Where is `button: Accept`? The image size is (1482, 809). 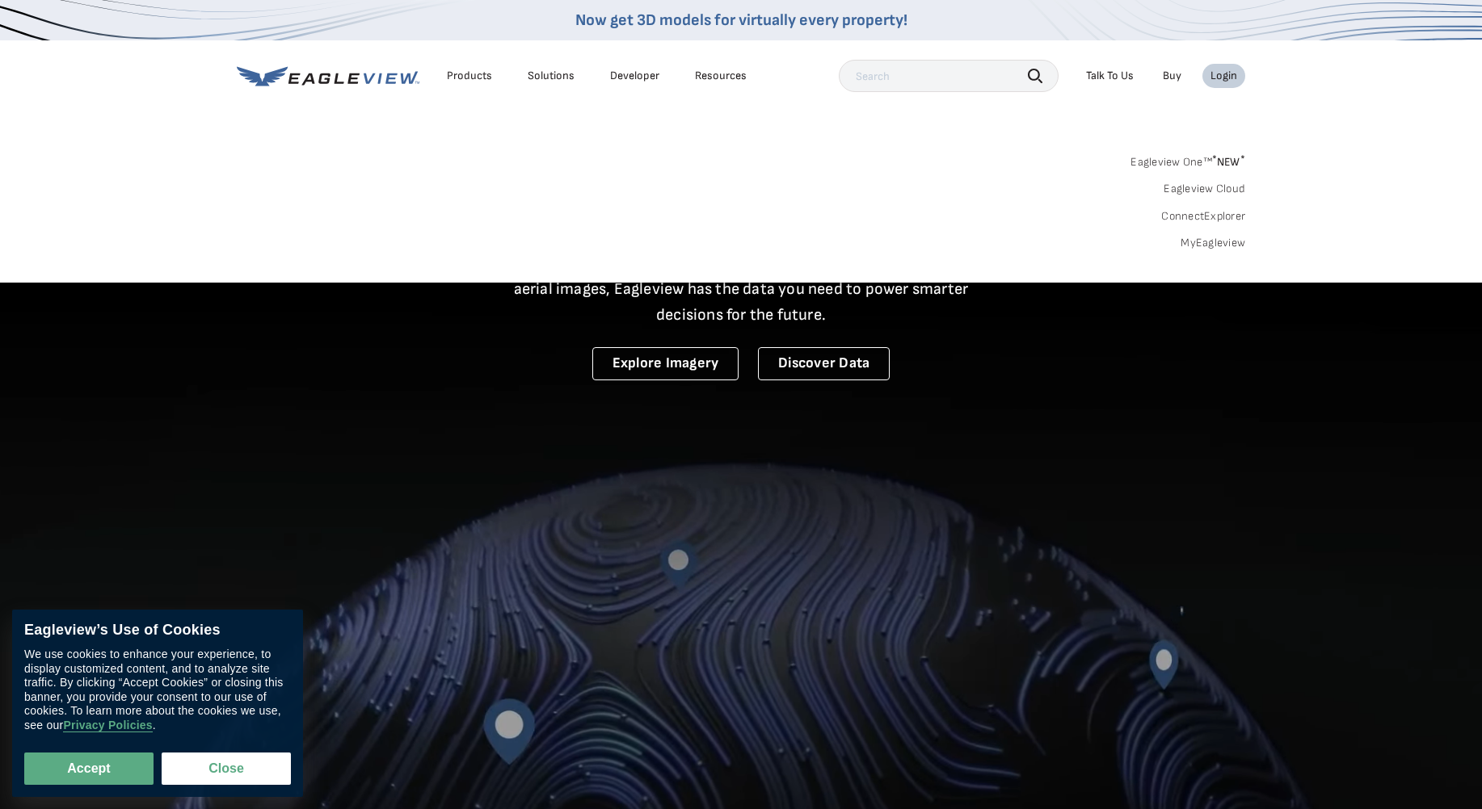
button: Accept is located at coordinates (89, 769).